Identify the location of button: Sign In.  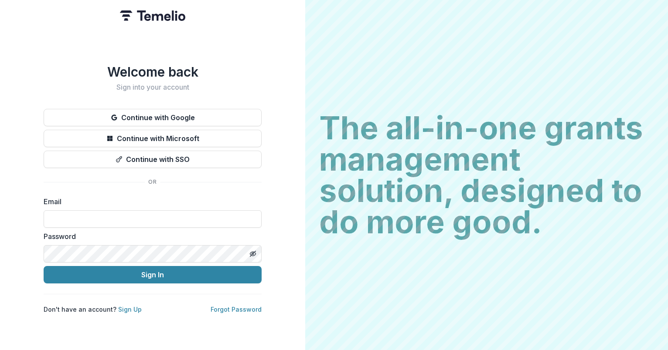
(153, 275).